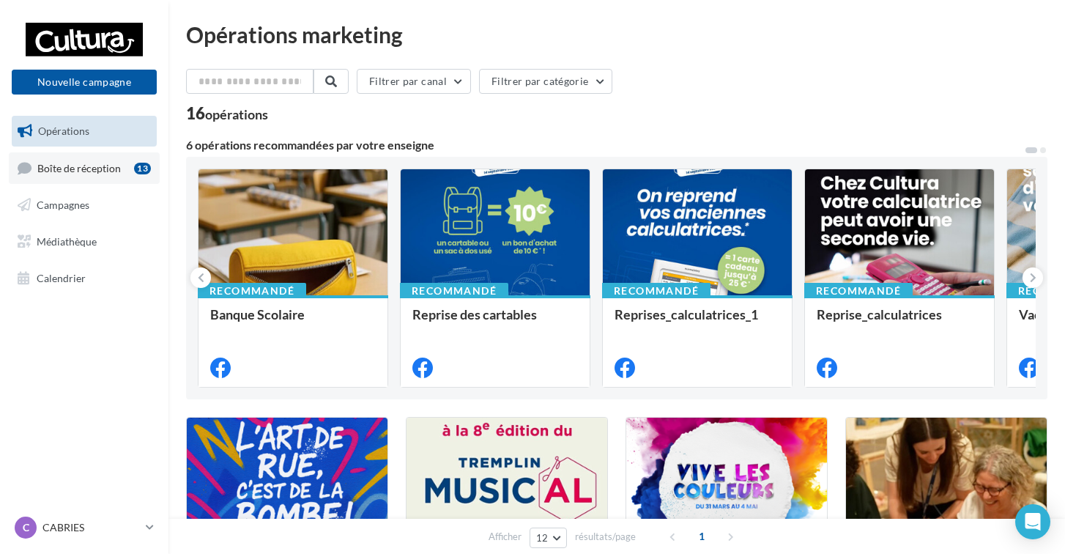 This screenshot has width=1065, height=554. I want to click on span: Reprise_calculatrices, so click(879, 314).